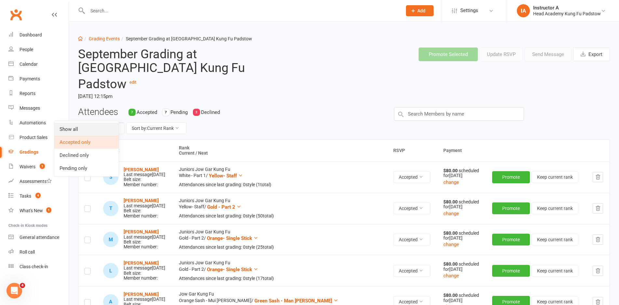  I want to click on div: Calendar, so click(29, 64).